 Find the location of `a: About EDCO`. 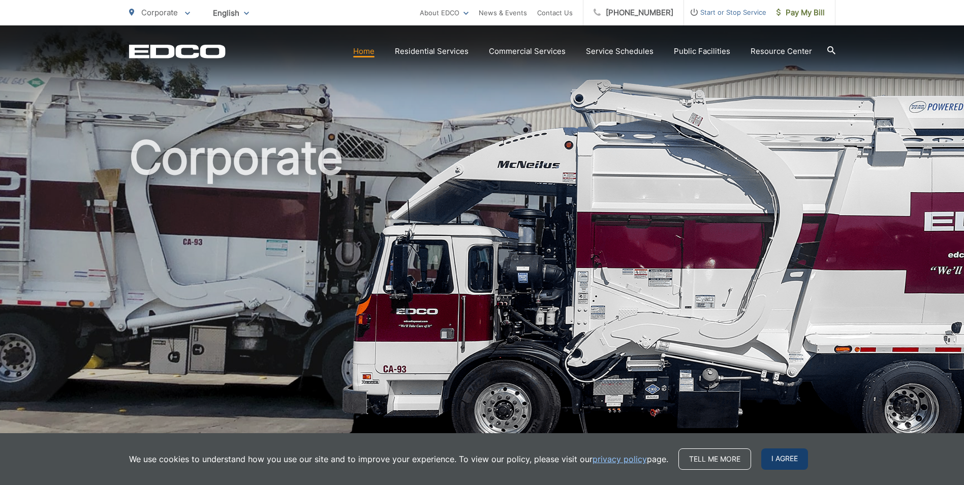

a: About EDCO is located at coordinates (444, 13).